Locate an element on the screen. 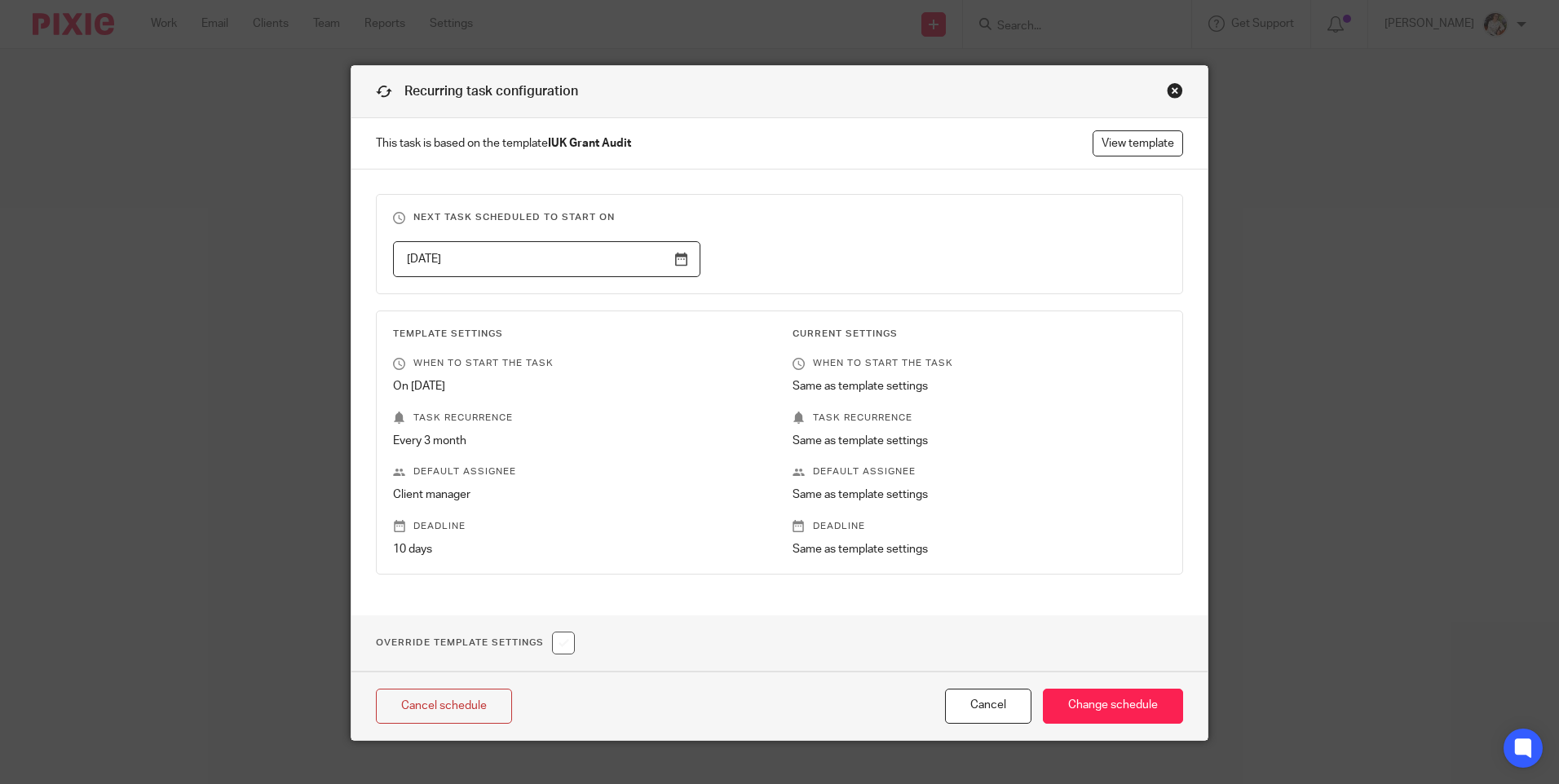 This screenshot has height=784, width=1559. div: Close this dialog window is located at coordinates (1175, 91).